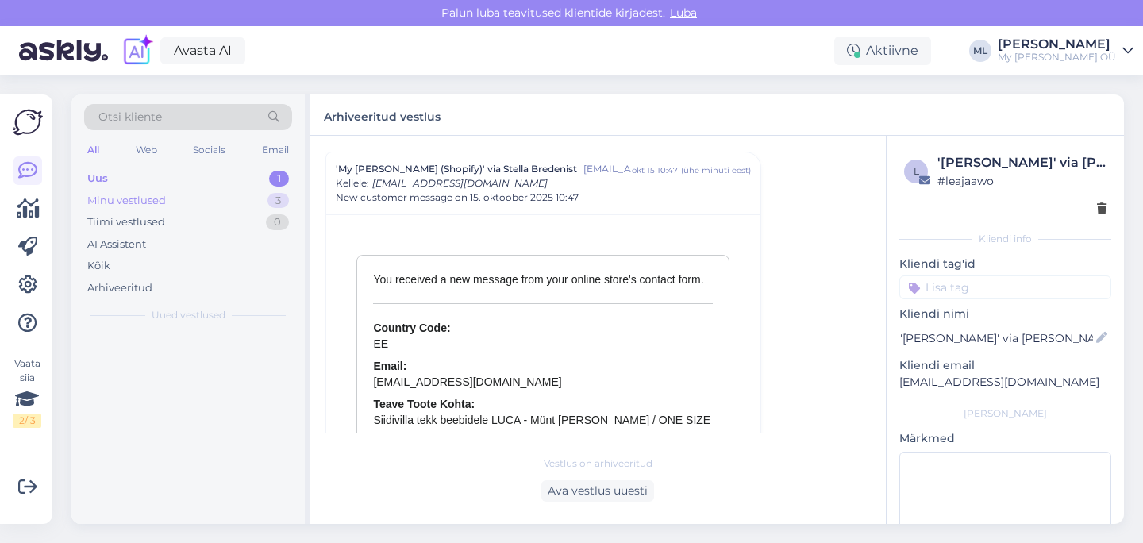 The width and height of the screenshot is (1143, 543). Describe the element at coordinates (1005, 264) in the screenshot. I see `p: Kliendi tag'id` at that location.